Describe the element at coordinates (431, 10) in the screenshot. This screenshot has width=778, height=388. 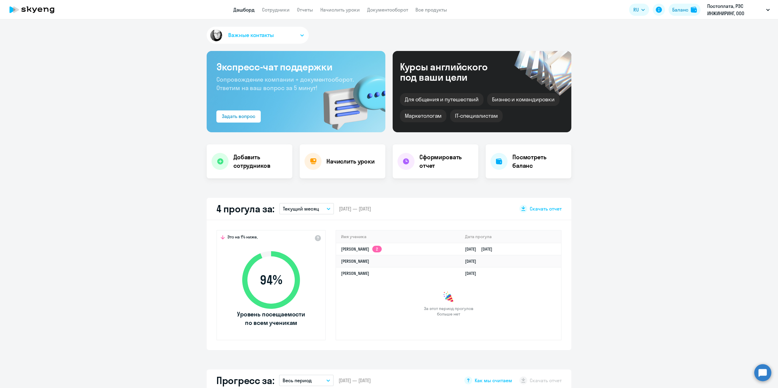
I see `a: Все продукты` at that location.